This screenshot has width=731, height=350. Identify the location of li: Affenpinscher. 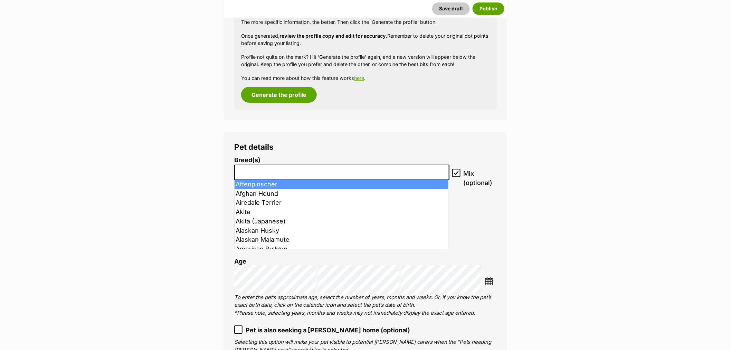
(341, 184).